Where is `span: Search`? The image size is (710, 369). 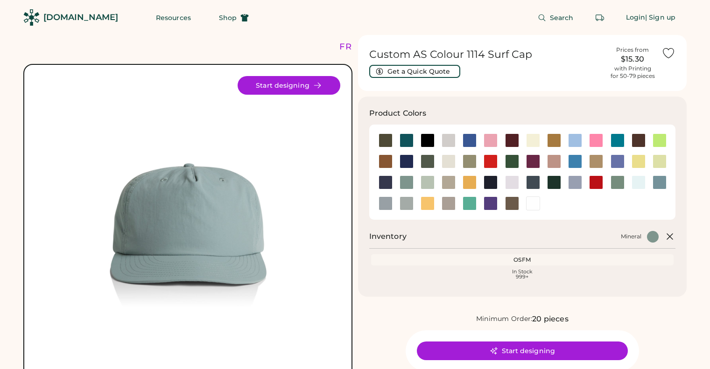
span: Search is located at coordinates (562, 18).